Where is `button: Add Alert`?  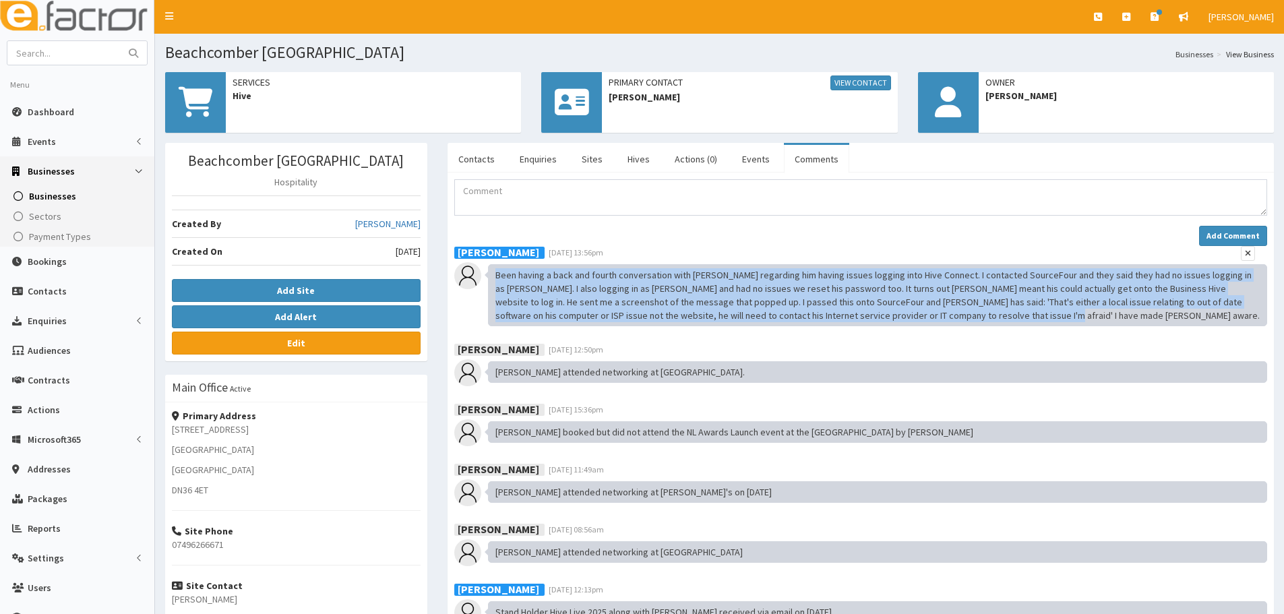 button: Add Alert is located at coordinates (296, 317).